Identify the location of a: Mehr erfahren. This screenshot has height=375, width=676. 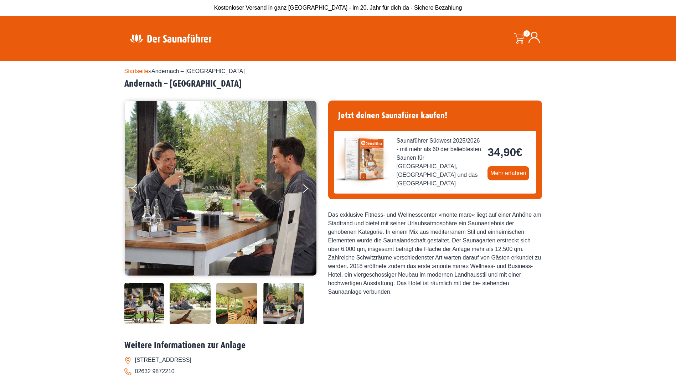
(508, 173).